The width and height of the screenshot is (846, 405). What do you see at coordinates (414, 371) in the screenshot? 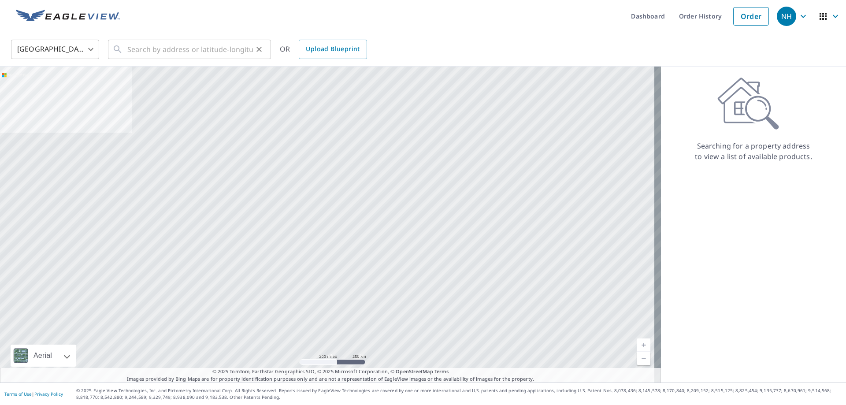
I see `a: OpenStreetMap` at bounding box center [414, 371].